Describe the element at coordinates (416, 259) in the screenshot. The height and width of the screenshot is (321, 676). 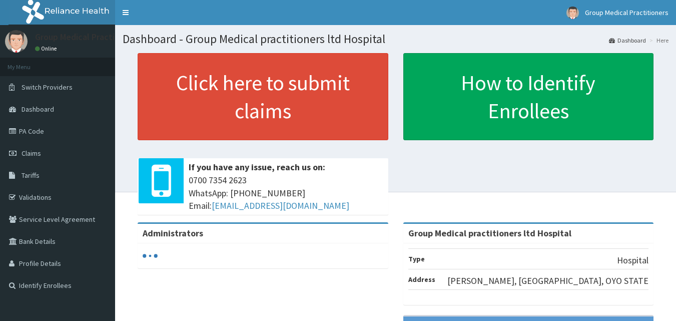
I see `b: Type` at that location.